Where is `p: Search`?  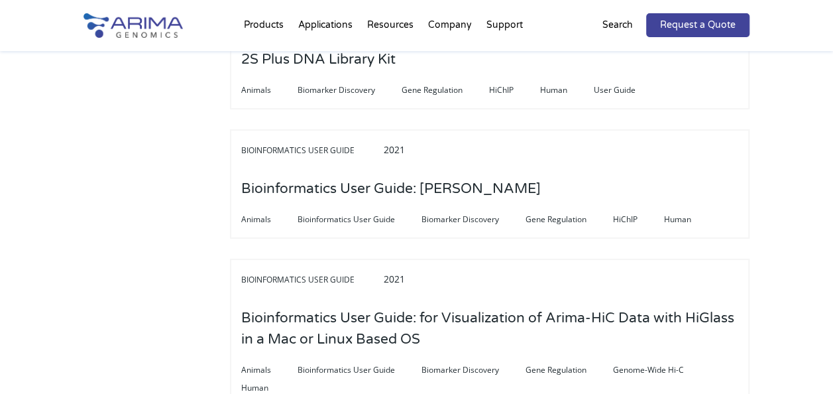
p: Search is located at coordinates (618, 25).